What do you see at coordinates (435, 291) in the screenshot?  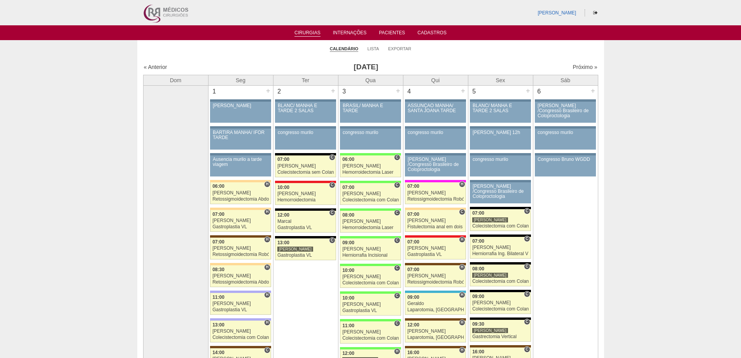 I see `div: Key: Neomater` at bounding box center [435, 291].